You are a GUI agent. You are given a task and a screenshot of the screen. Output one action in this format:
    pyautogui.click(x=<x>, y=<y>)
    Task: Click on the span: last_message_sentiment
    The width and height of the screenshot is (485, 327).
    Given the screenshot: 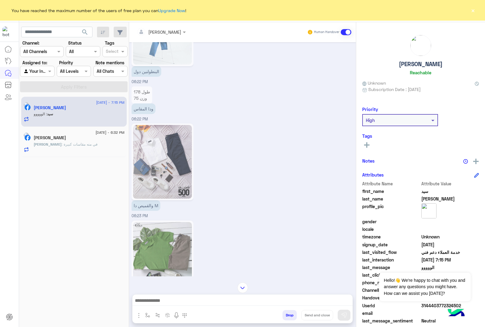 What is the action you would take?
    pyautogui.click(x=391, y=321)
    